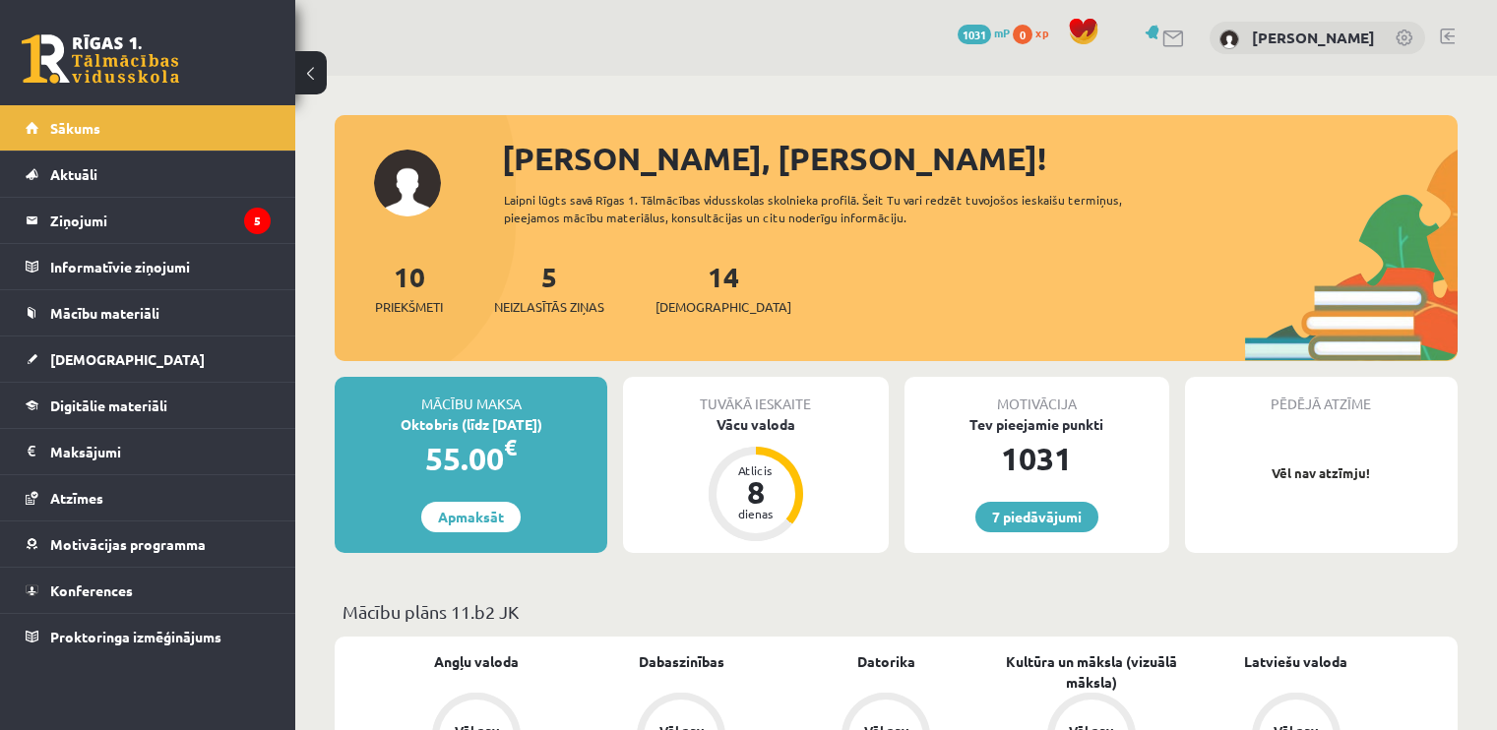  What do you see at coordinates (100, 59) in the screenshot?
I see `a: Rīgas 1. Tālmācības vidusskola` at bounding box center [100, 59].